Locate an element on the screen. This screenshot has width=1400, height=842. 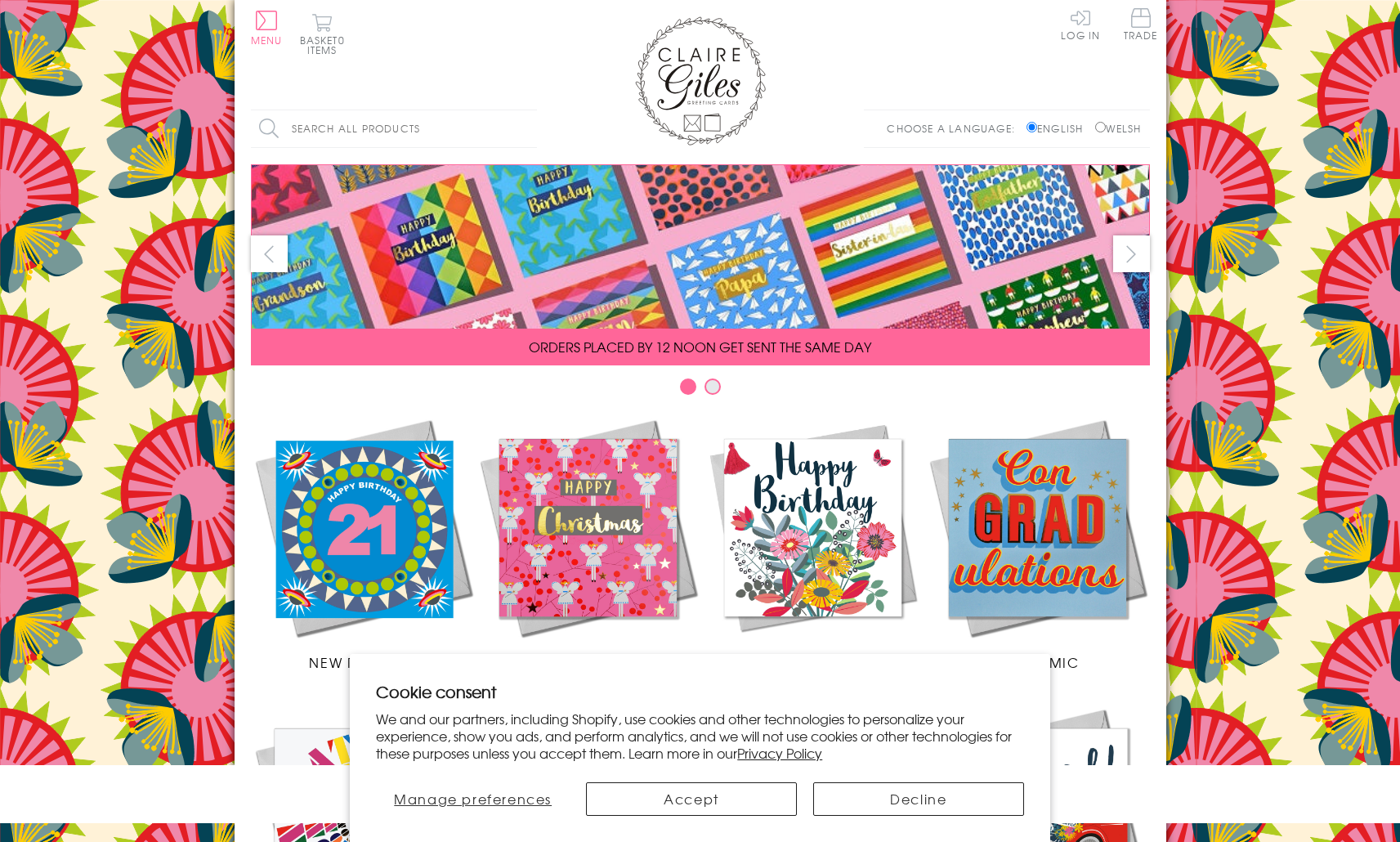
span: Academic is located at coordinates (1038, 662).